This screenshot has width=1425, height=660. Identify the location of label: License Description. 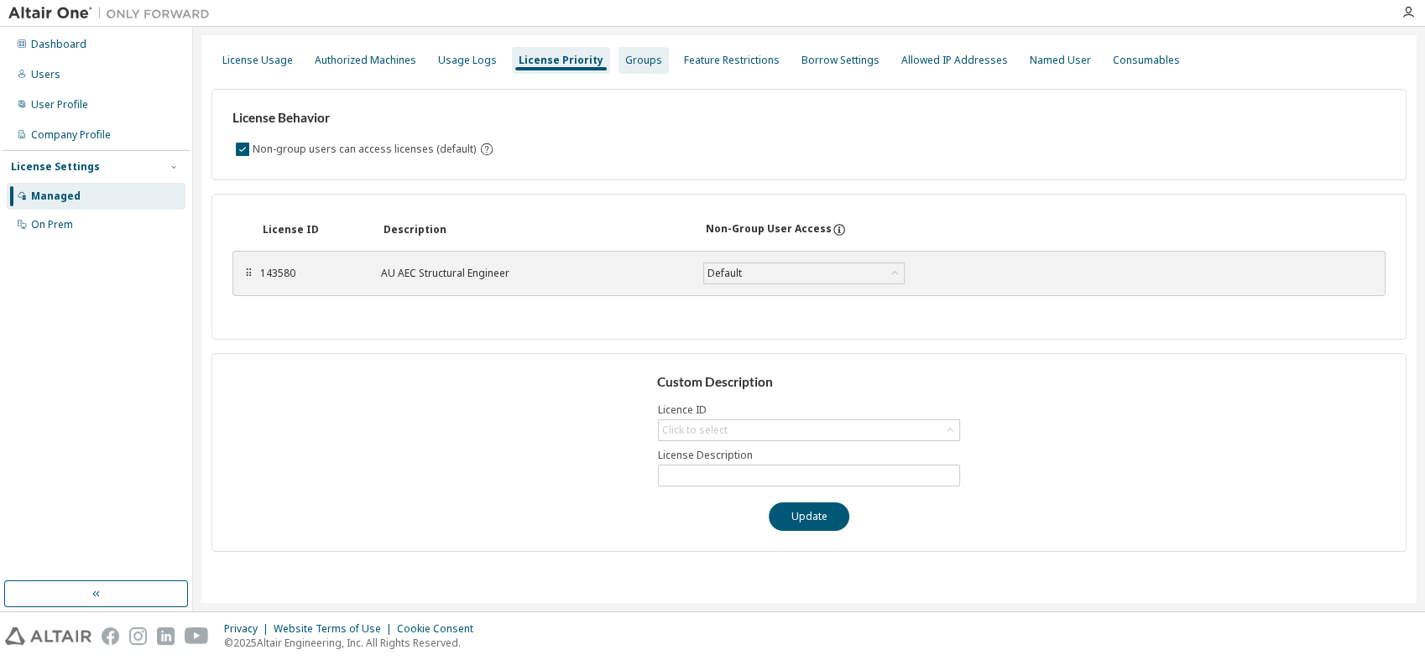
(809, 456).